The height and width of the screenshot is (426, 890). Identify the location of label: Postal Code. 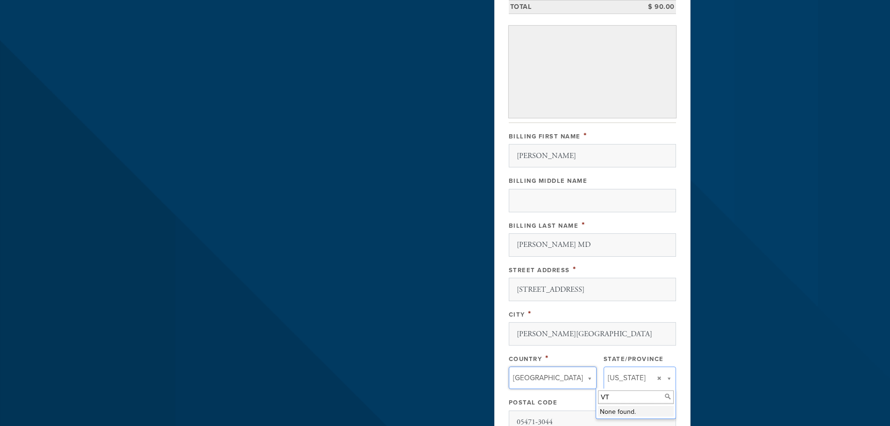
(533, 402).